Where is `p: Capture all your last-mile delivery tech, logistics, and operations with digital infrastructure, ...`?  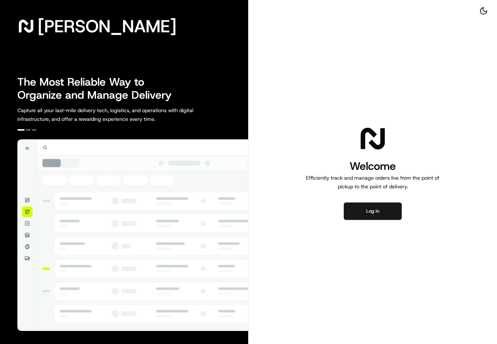 p: Capture all your last-mile delivery tech, logistics, and operations with digital infrastructure, ... is located at coordinates (122, 115).